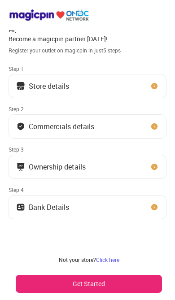 This screenshot has width=175, height=300. What do you see at coordinates (87, 69) in the screenshot?
I see `div: Step 1` at bounding box center [87, 69].